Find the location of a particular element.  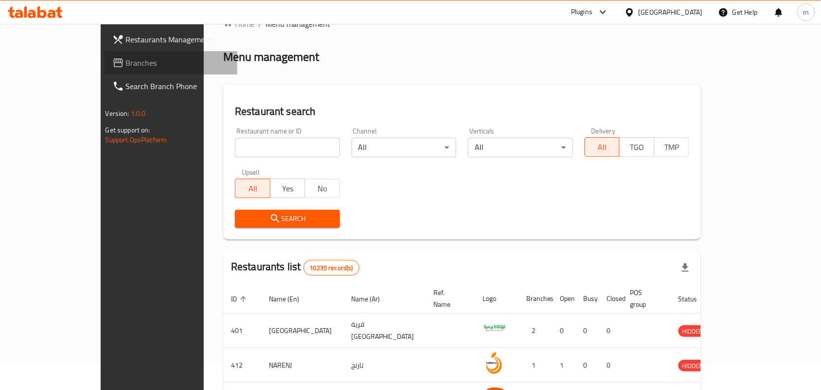

span: Yes is located at coordinates (288, 188).